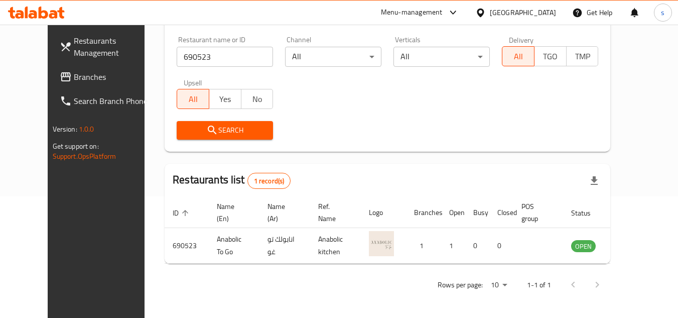 Image resolution: width=678 pixels, height=318 pixels. What do you see at coordinates (231, 180) in the screenshot?
I see `h2: Restaurants list` at bounding box center [231, 180].